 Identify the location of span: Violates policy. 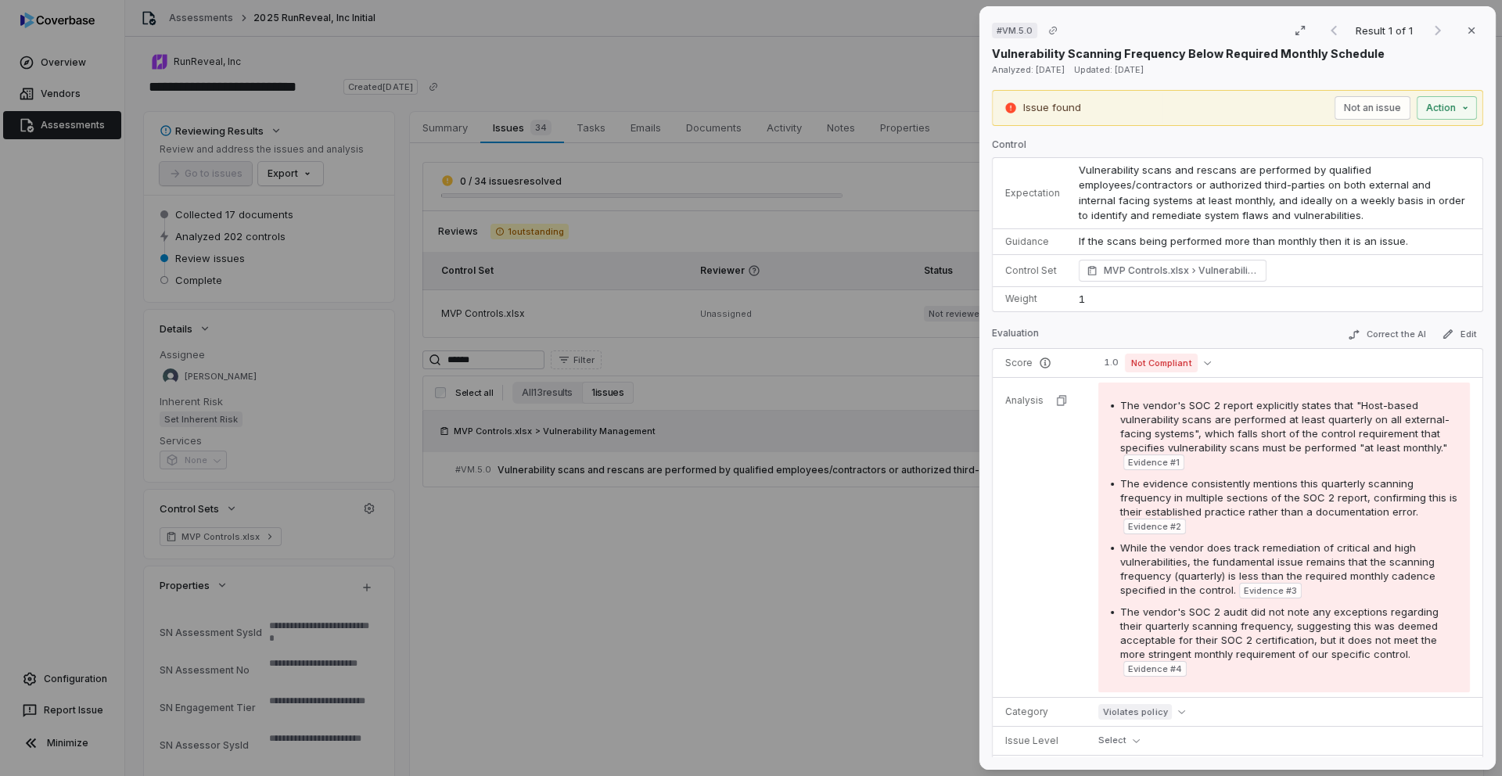
(1135, 712).